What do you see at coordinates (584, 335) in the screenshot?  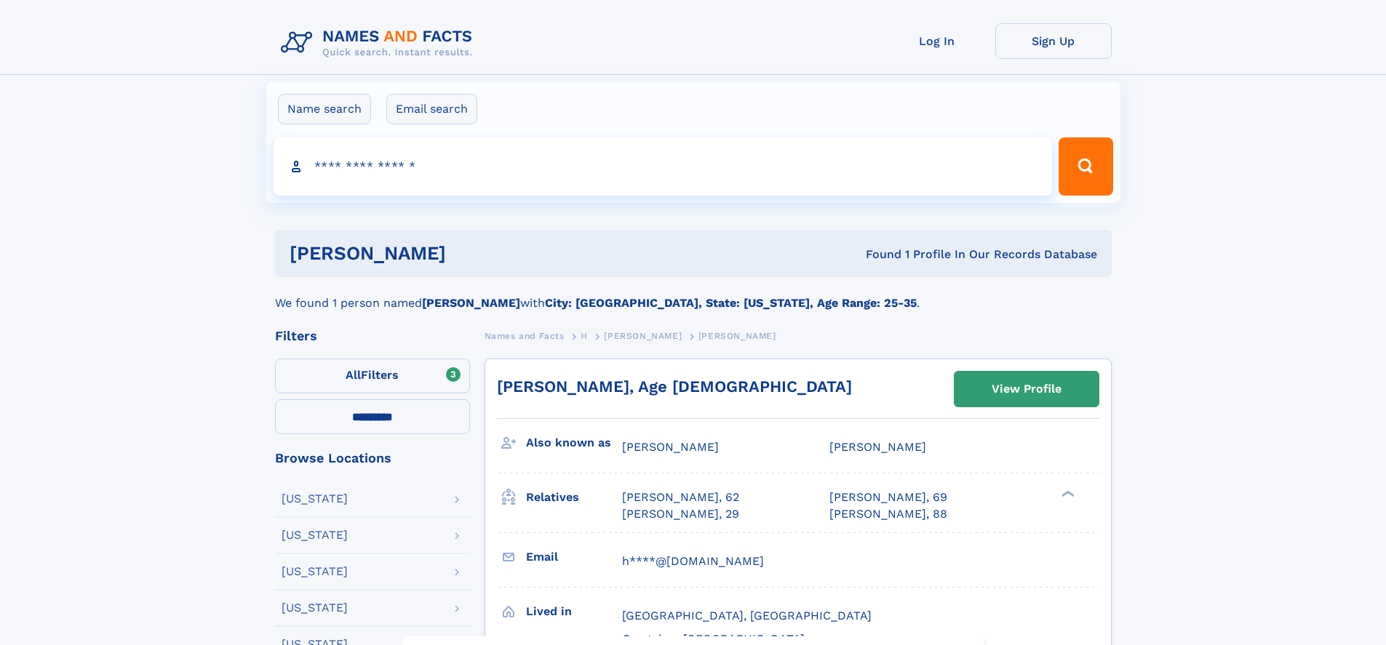 I see `a: H` at bounding box center [584, 335].